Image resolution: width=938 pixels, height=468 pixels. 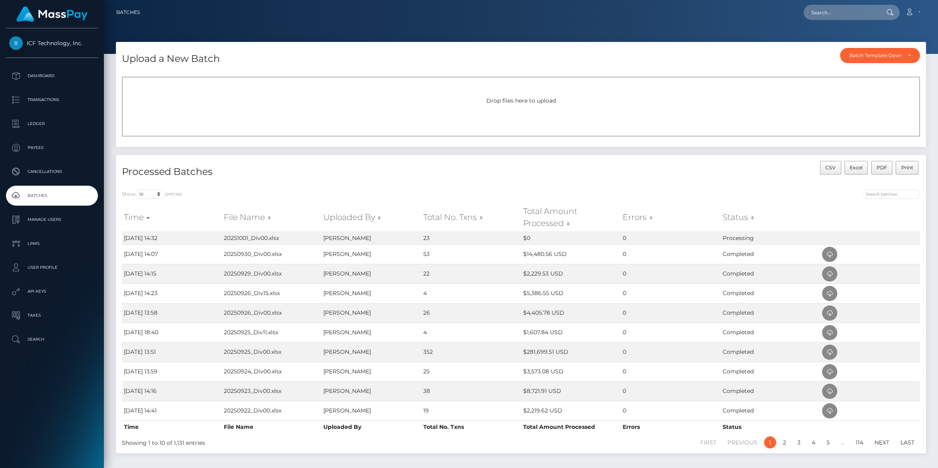 I want to click on th: Total Amount Processed, so click(x=571, y=427).